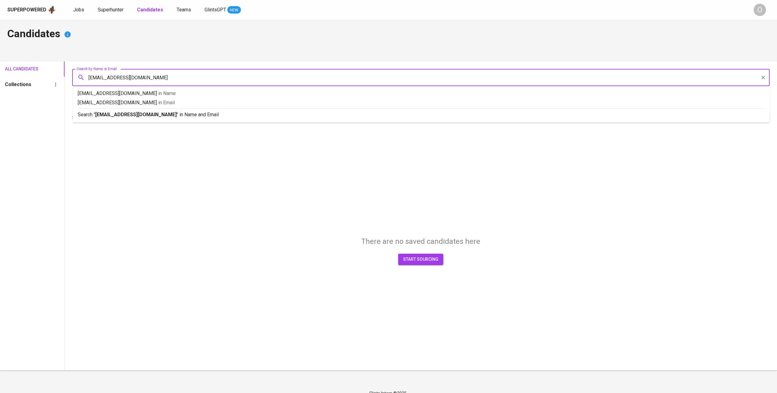 The image size is (777, 393). Describe the element at coordinates (52, 10) in the screenshot. I see `img: app logo` at that location.